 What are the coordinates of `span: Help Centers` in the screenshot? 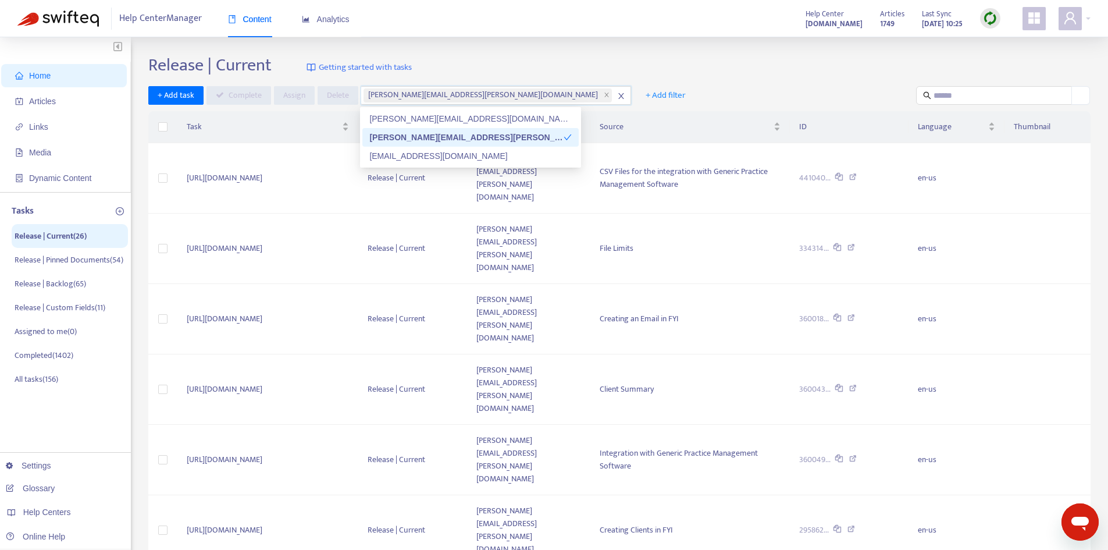 It's located at (47, 512).